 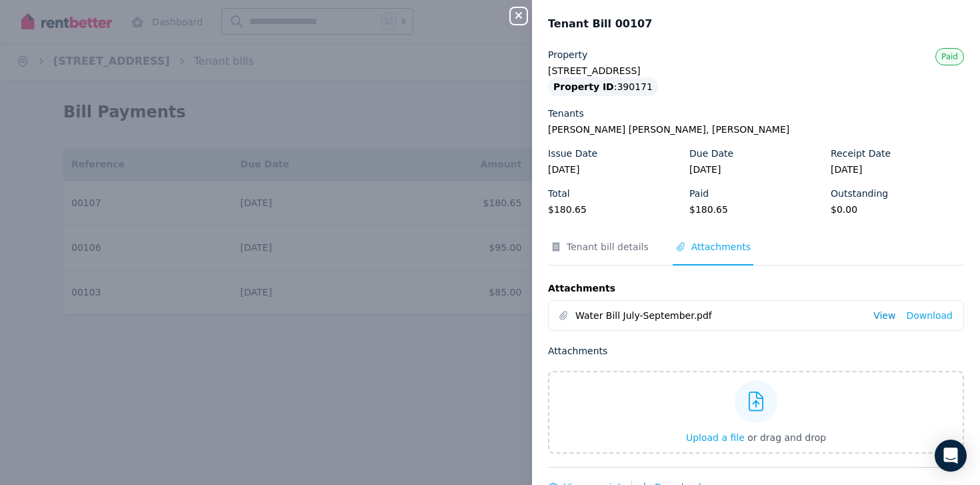 I want to click on span: Tenant Bill 00107, so click(x=600, y=24).